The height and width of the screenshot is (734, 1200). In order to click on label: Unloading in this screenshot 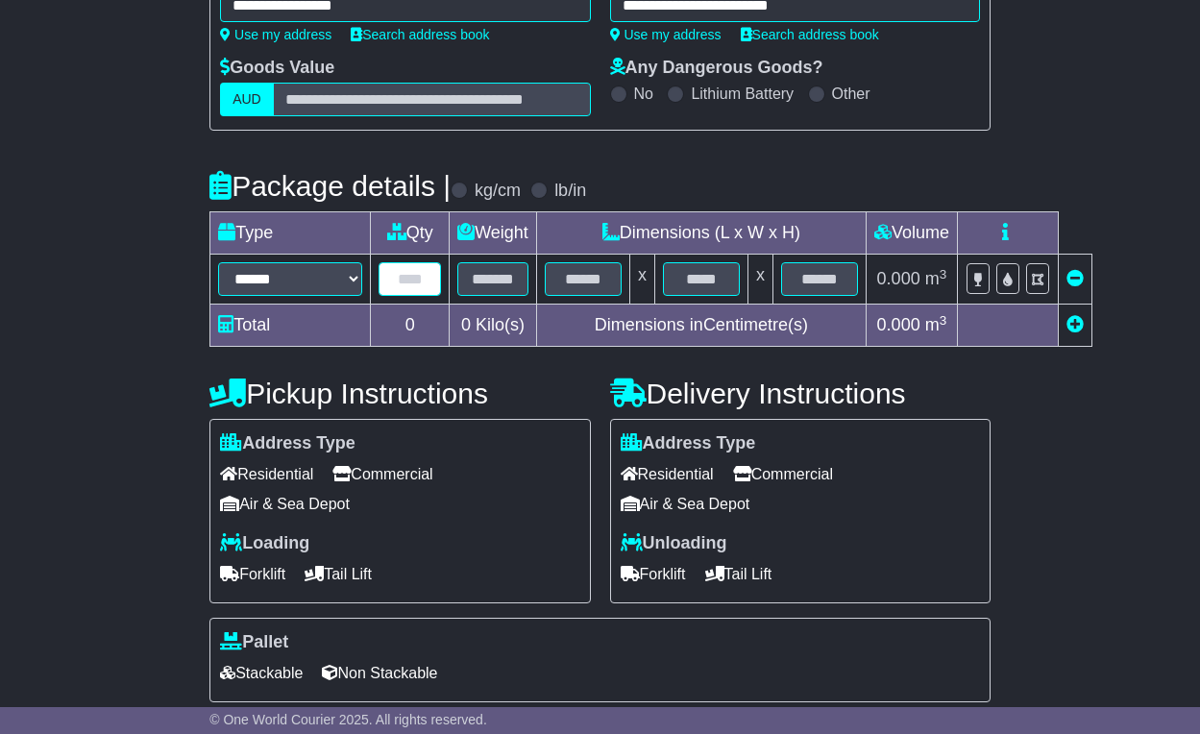, I will do `click(674, 544)`.